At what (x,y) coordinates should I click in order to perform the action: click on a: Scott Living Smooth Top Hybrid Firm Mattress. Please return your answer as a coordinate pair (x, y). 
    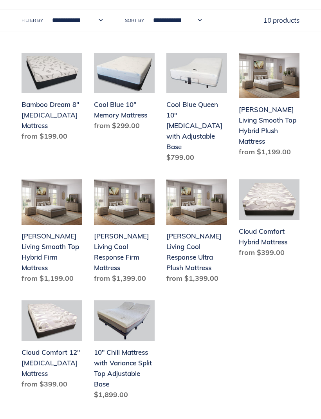
    Looking at the image, I should click on (52, 233).